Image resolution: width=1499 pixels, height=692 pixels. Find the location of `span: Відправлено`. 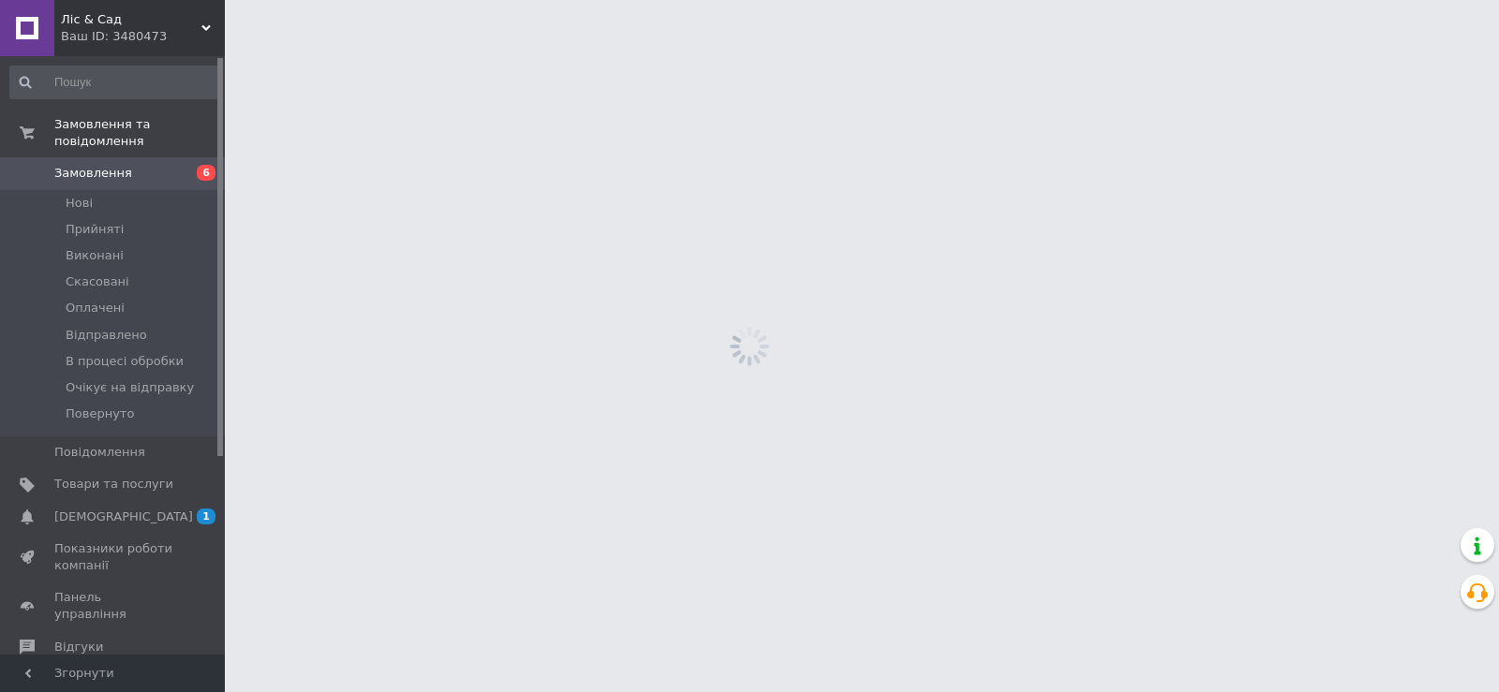

span: Відправлено is located at coordinates (106, 335).